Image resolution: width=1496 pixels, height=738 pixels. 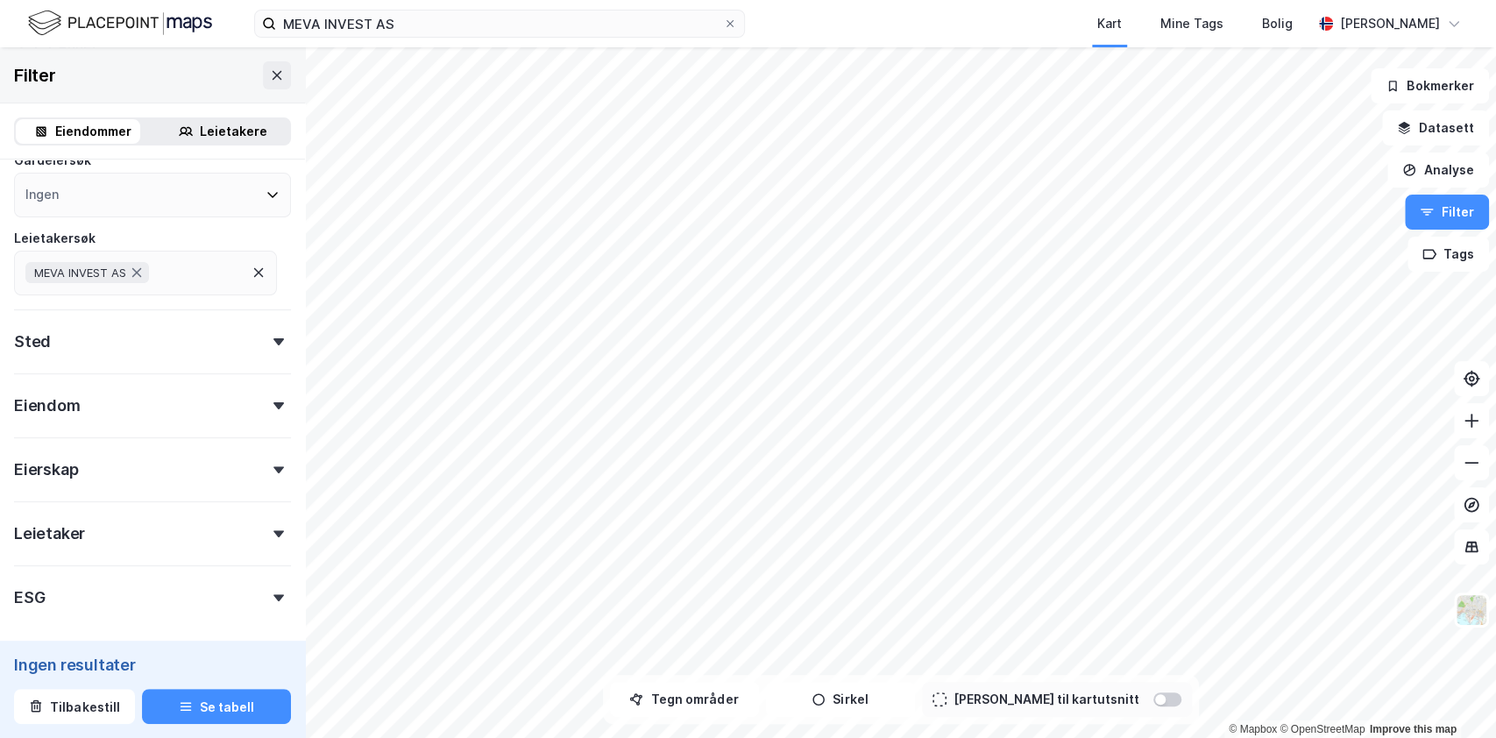 What do you see at coordinates (120, 23) in the screenshot?
I see `img: logo.f888ab2527a4732fd821a326f86c7f29.svg` at bounding box center [120, 23].